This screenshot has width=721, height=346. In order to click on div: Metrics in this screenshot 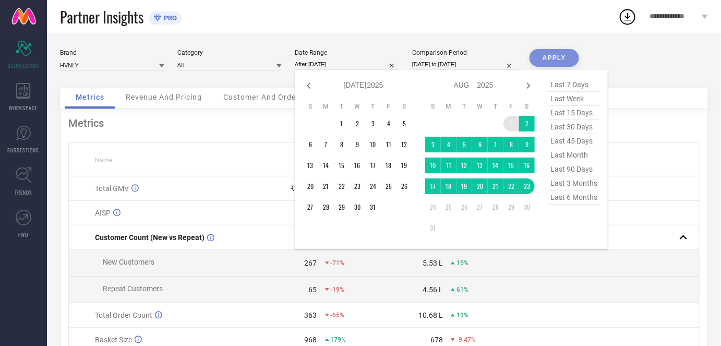, I will do `click(384, 123)`.